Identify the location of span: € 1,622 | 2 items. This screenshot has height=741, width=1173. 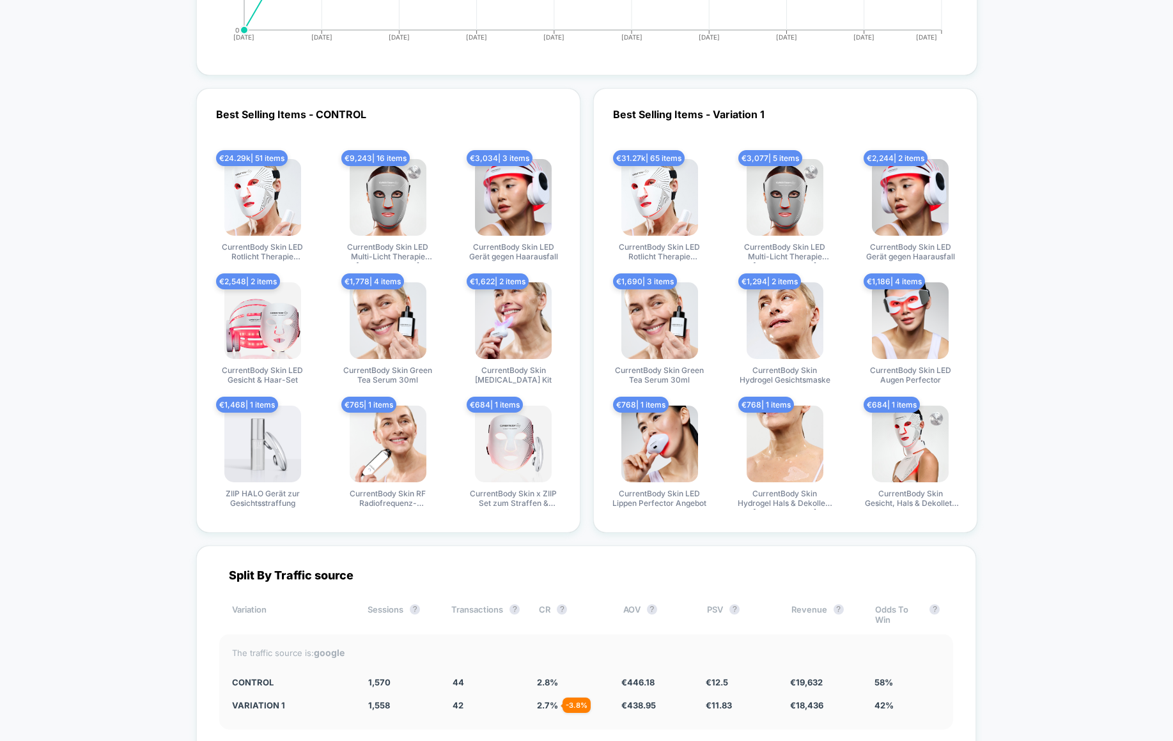
(497, 281).